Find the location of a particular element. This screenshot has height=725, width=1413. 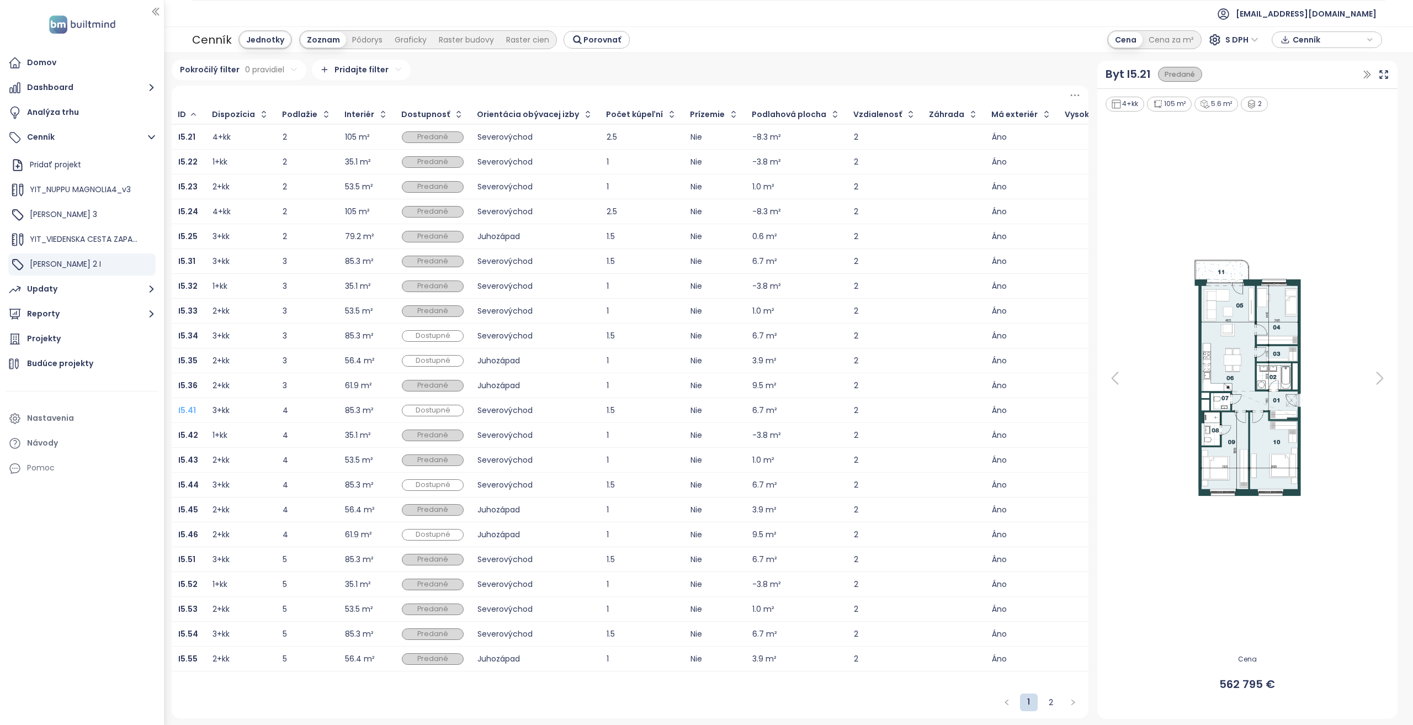

div: 1+kk is located at coordinates (220, 162).